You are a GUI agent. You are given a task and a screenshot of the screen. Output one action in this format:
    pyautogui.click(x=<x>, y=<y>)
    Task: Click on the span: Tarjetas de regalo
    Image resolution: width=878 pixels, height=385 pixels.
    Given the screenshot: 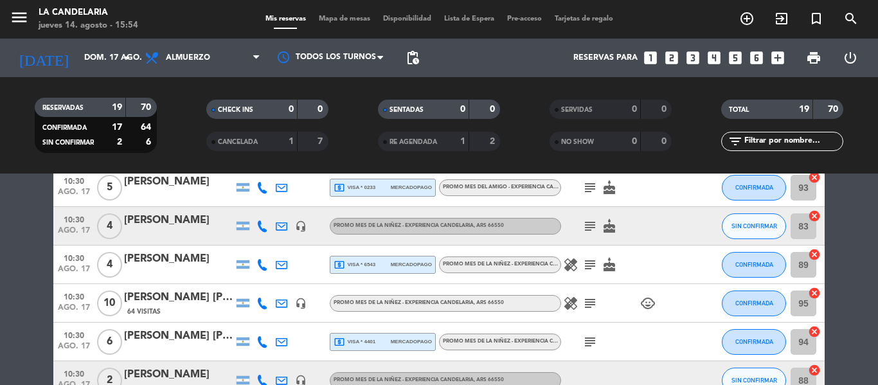 What is the action you would take?
    pyautogui.click(x=583, y=19)
    